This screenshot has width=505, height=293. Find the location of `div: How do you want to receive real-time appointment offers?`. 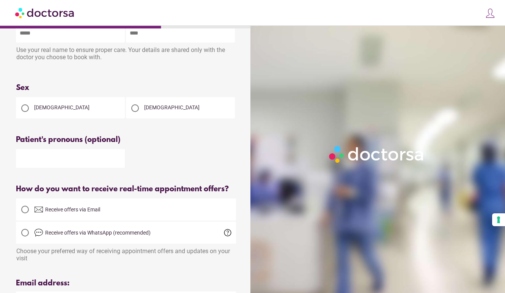

div: How do you want to receive real-time appointment offers? is located at coordinates (126, 189).